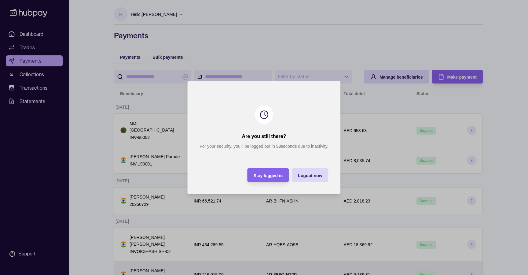 The height and width of the screenshot is (275, 528). I want to click on strong: 53, so click(279, 146).